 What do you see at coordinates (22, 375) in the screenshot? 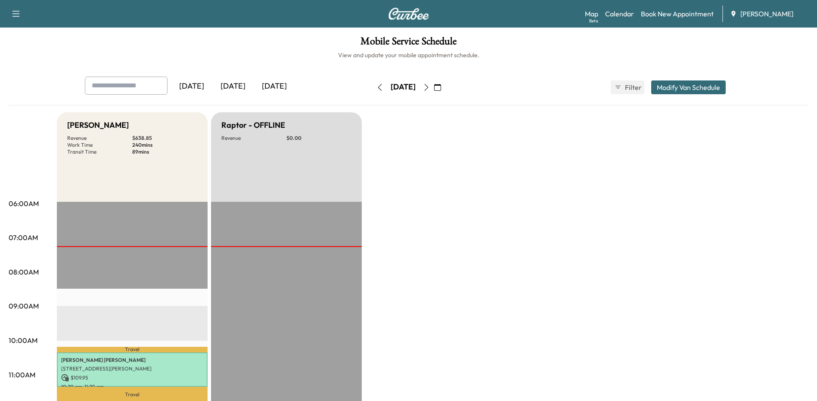
I see `p: 11:00AM` at bounding box center [22, 375].